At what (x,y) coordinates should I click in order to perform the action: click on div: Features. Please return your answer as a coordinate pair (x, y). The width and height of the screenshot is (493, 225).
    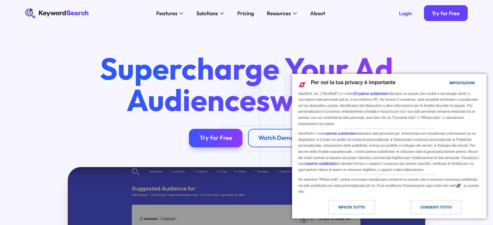
    Looking at the image, I should click on (167, 13).